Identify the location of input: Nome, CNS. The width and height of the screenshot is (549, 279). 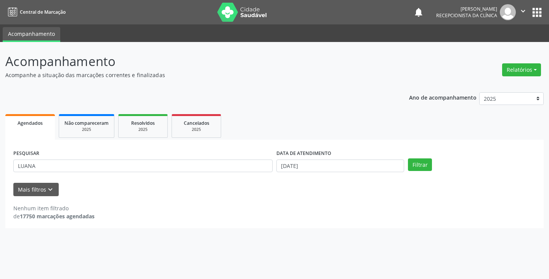
(143, 166).